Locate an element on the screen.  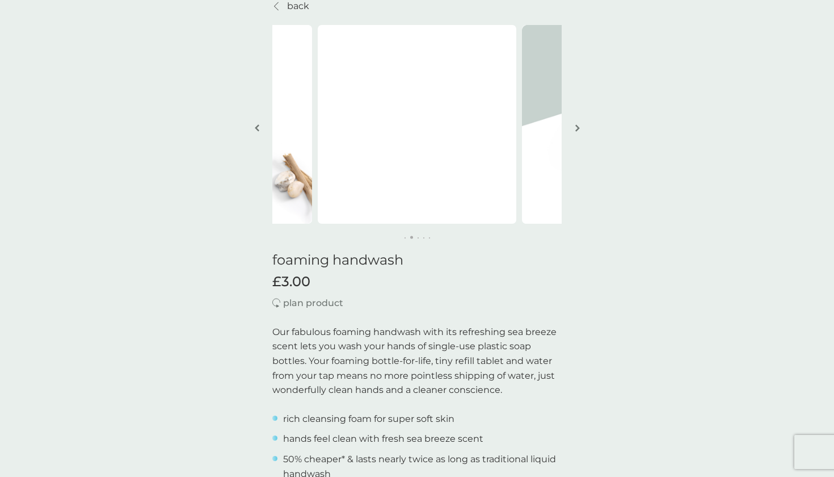
p: Our fabulous foaming handwash with its refreshing sea breeze scent lets you wash your hands of si... is located at coordinates (417, 361).